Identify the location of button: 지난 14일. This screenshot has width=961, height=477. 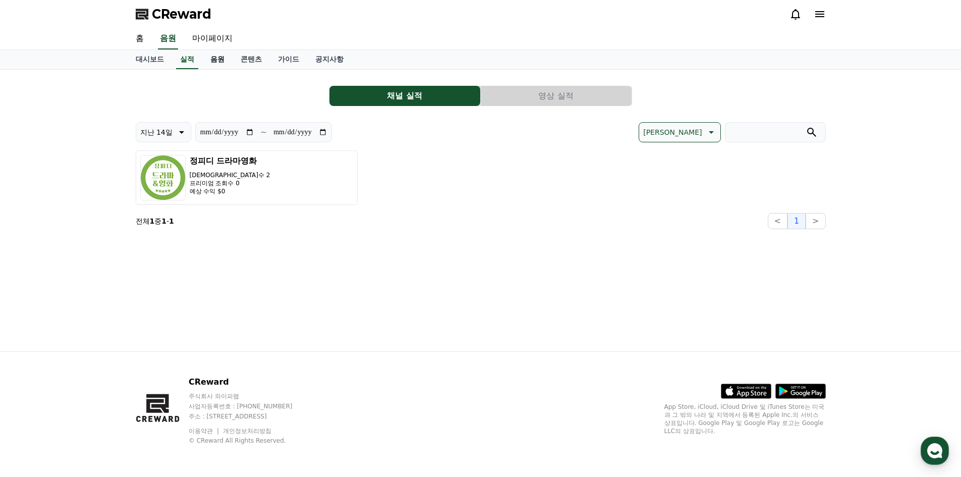
(163, 132).